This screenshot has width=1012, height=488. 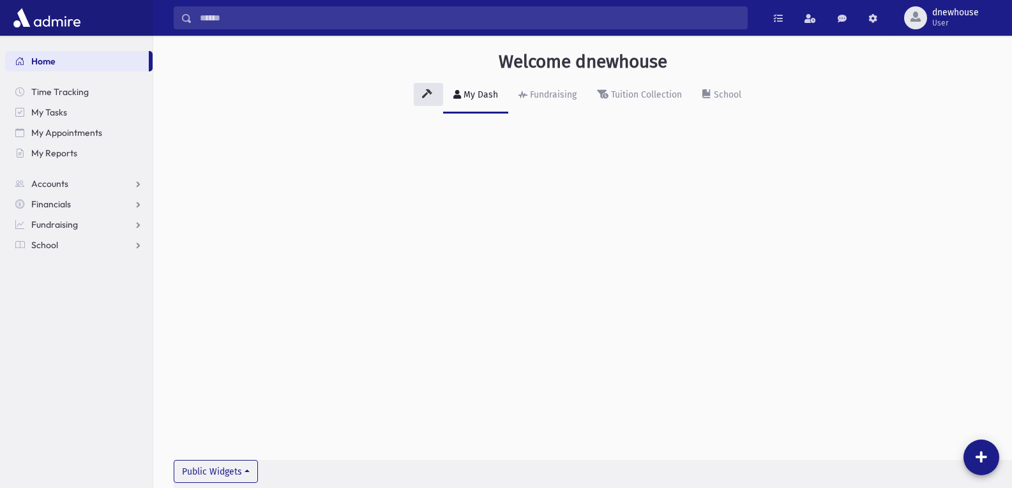 I want to click on div: My Dash, so click(x=479, y=94).